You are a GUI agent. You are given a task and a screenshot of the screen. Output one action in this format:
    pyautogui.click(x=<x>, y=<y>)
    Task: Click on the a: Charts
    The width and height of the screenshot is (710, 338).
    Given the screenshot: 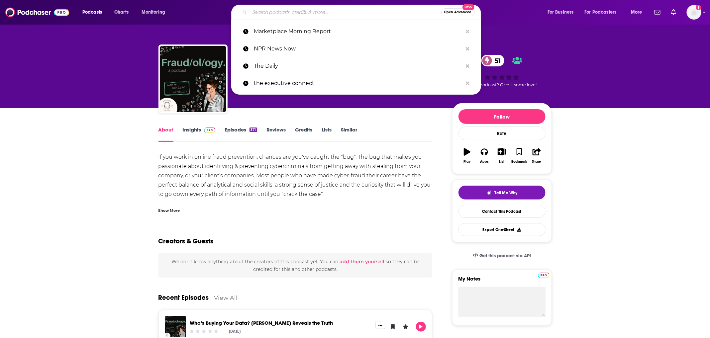 What is the action you would take?
    pyautogui.click(x=121, y=12)
    